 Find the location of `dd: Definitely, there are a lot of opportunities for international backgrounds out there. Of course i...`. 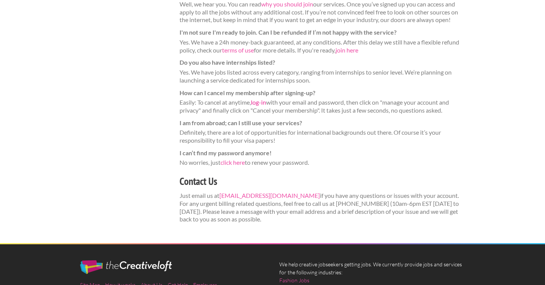

dd: Definitely, there are a lot of opportunities for international backgrounds out there. Of course i... is located at coordinates (322, 136).